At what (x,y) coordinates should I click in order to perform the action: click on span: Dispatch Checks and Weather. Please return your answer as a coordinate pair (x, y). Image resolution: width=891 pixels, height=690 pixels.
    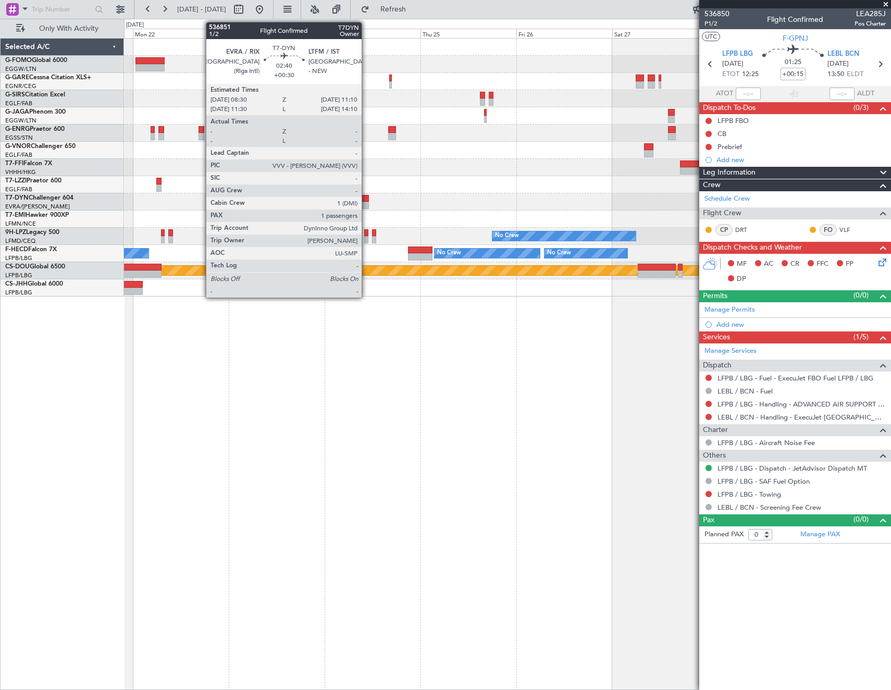
    Looking at the image, I should click on (752, 247).